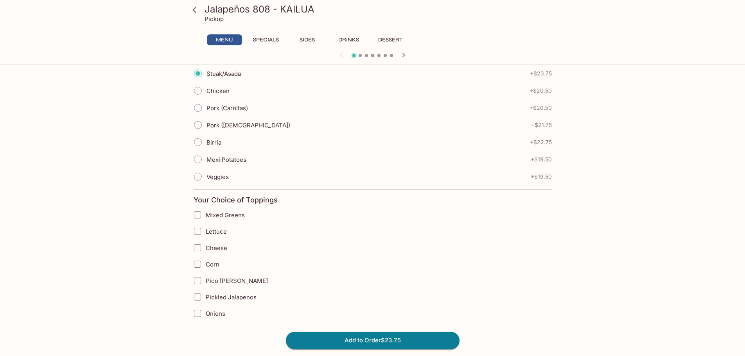  What do you see at coordinates (541, 73) in the screenshot?
I see `span: + $23.75` at bounding box center [541, 73].